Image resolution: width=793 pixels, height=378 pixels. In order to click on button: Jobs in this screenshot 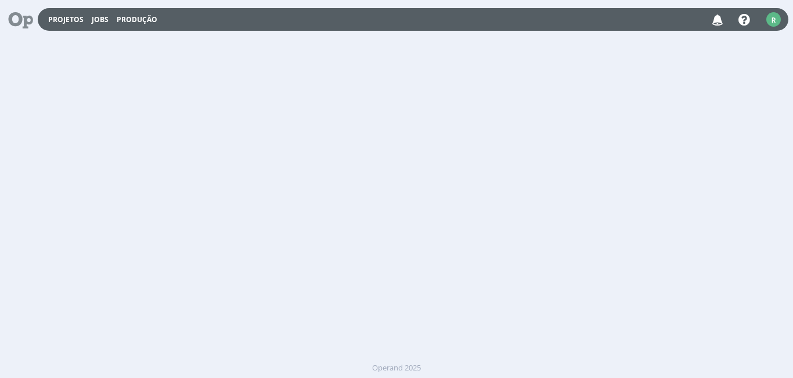, I will do `click(100, 20)`.